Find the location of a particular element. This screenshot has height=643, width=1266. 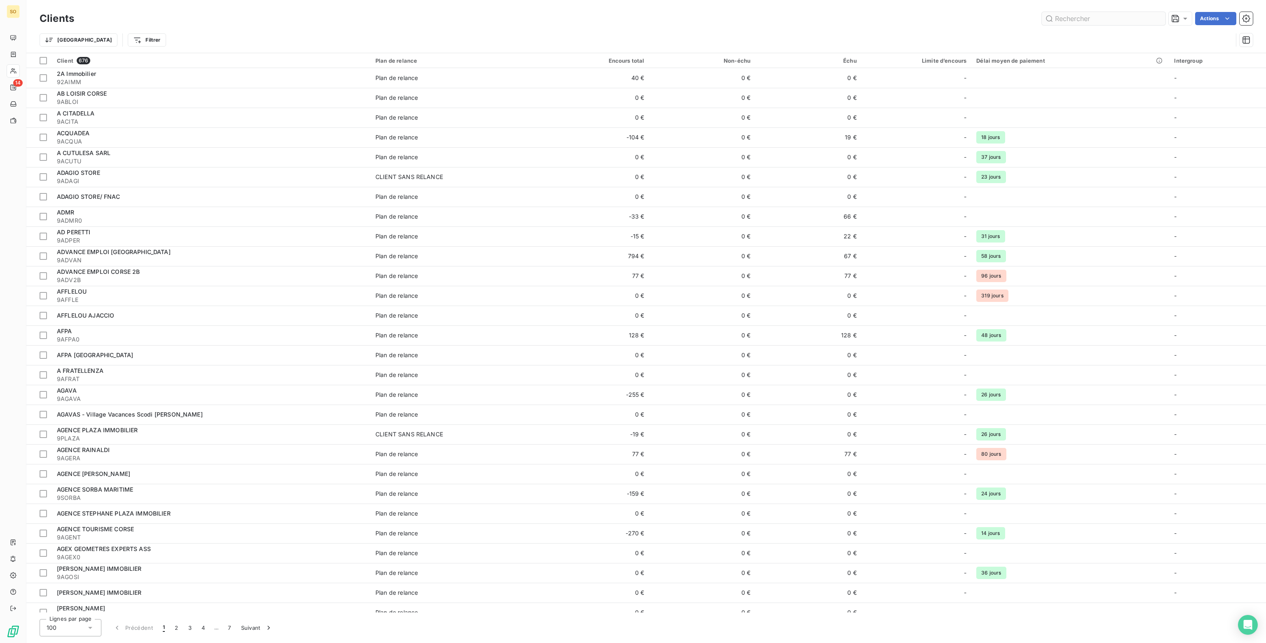

span: 92AIMM is located at coordinates (211, 82).